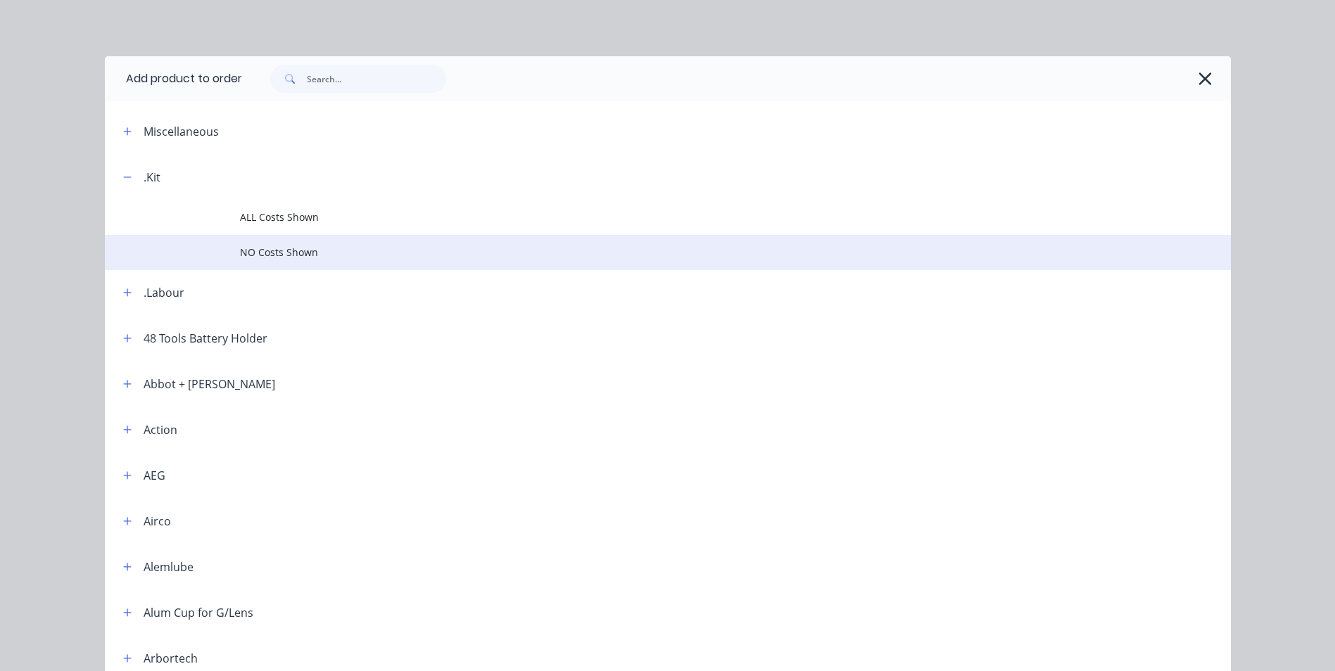 This screenshot has width=1335, height=671. I want to click on span: ALL Costs Shown, so click(636, 217).